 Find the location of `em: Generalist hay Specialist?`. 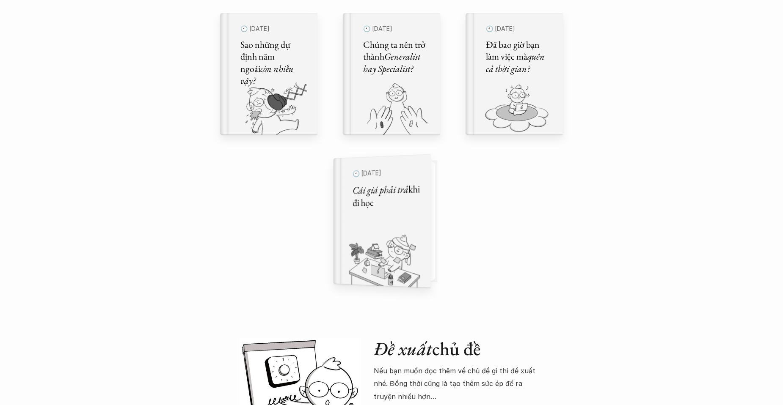

em: Generalist hay Specialist? is located at coordinates (392, 63).